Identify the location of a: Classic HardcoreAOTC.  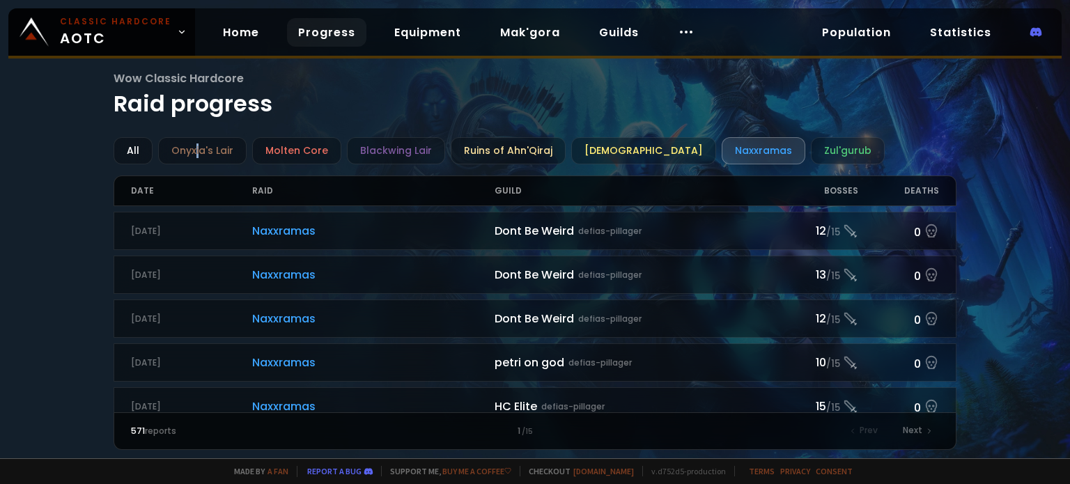
(102, 32).